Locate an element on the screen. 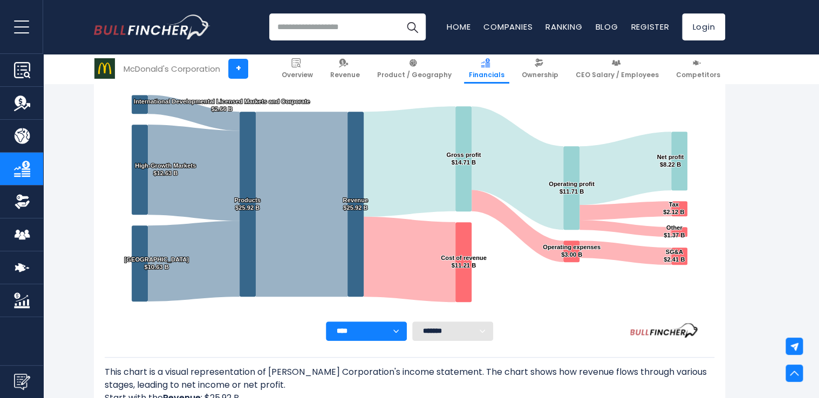 The height and width of the screenshot is (398, 819). a: Financials is located at coordinates (487, 69).